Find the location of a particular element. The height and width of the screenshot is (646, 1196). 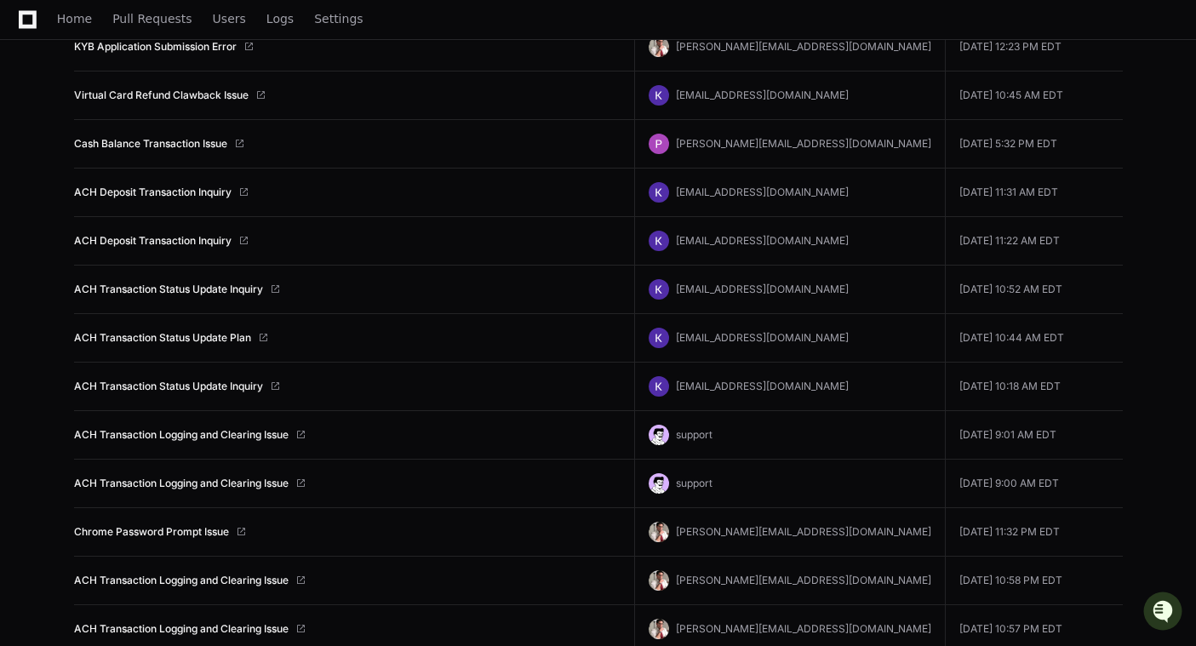

span: Pull Requests is located at coordinates (152, 19).